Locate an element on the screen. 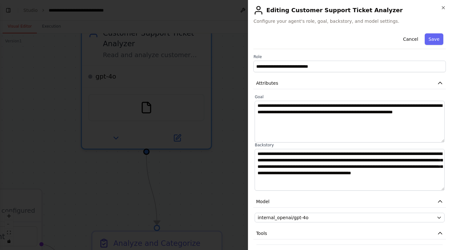 The image size is (451, 250). button: Cancel is located at coordinates (410, 39).